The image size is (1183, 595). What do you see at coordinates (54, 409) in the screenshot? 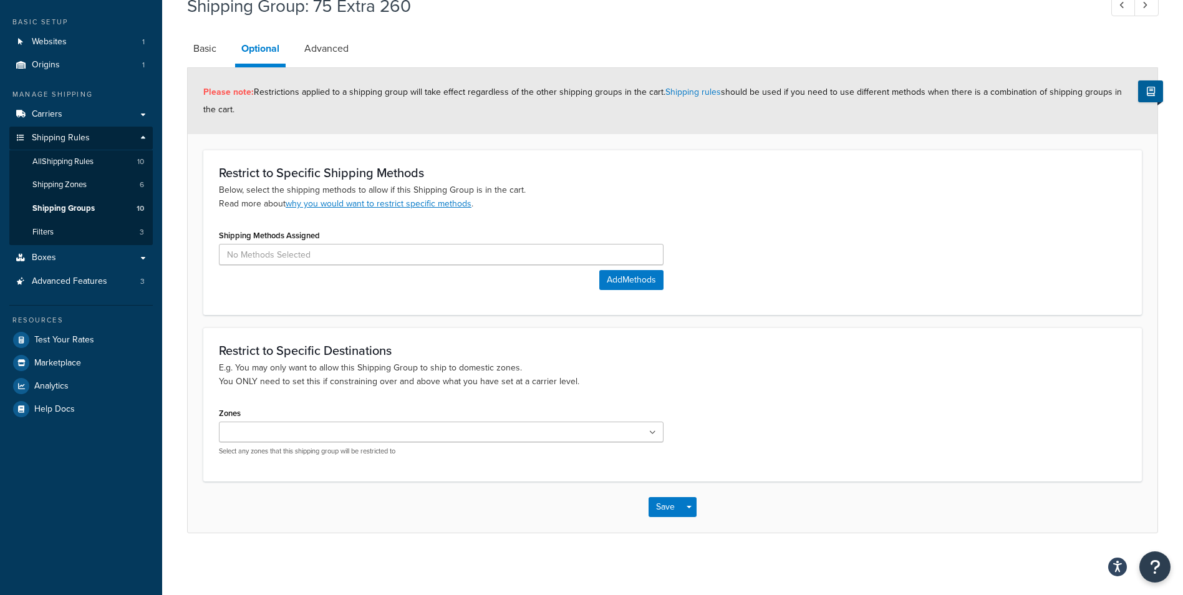
I see `span: Help Docs` at bounding box center [54, 409].